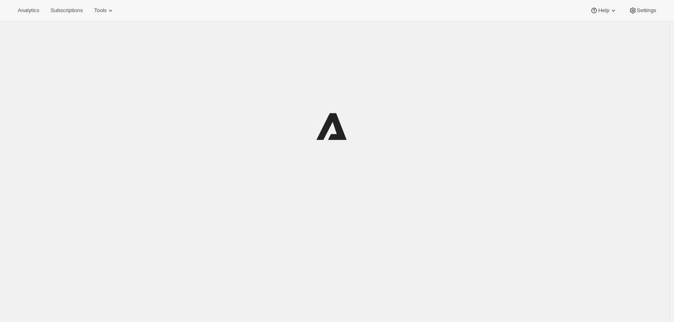 The image size is (674, 322). Describe the element at coordinates (604, 10) in the screenshot. I see `span: Help` at that location.